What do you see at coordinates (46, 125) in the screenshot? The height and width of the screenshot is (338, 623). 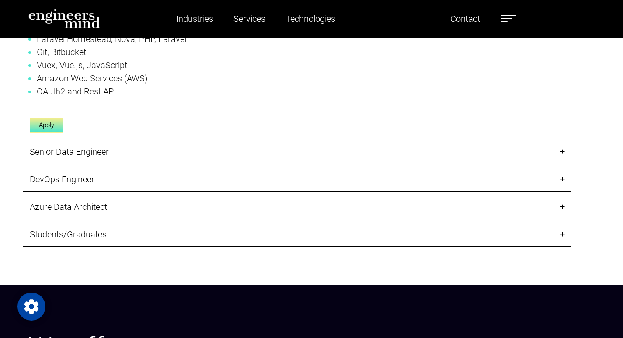 I see `a: Apply` at bounding box center [46, 125].